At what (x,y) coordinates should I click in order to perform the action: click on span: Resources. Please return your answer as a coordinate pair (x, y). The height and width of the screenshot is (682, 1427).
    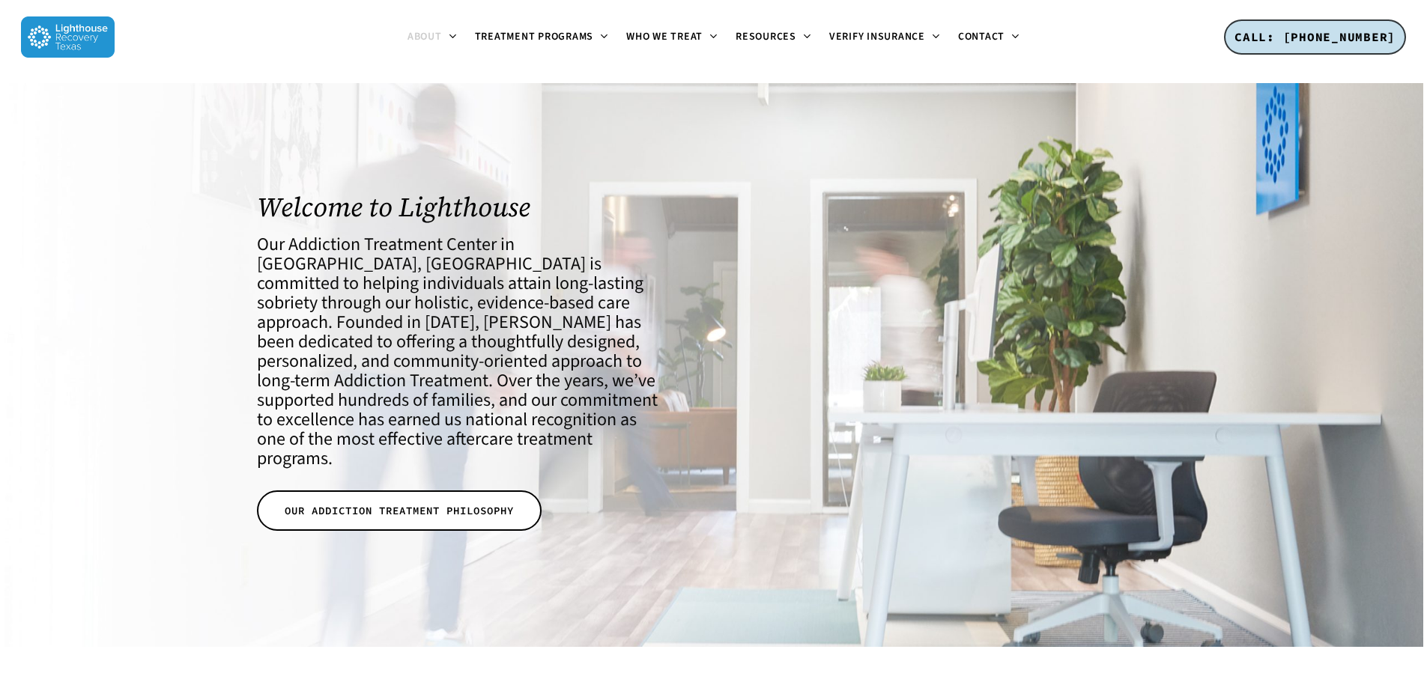
    Looking at the image, I should click on (765, 37).